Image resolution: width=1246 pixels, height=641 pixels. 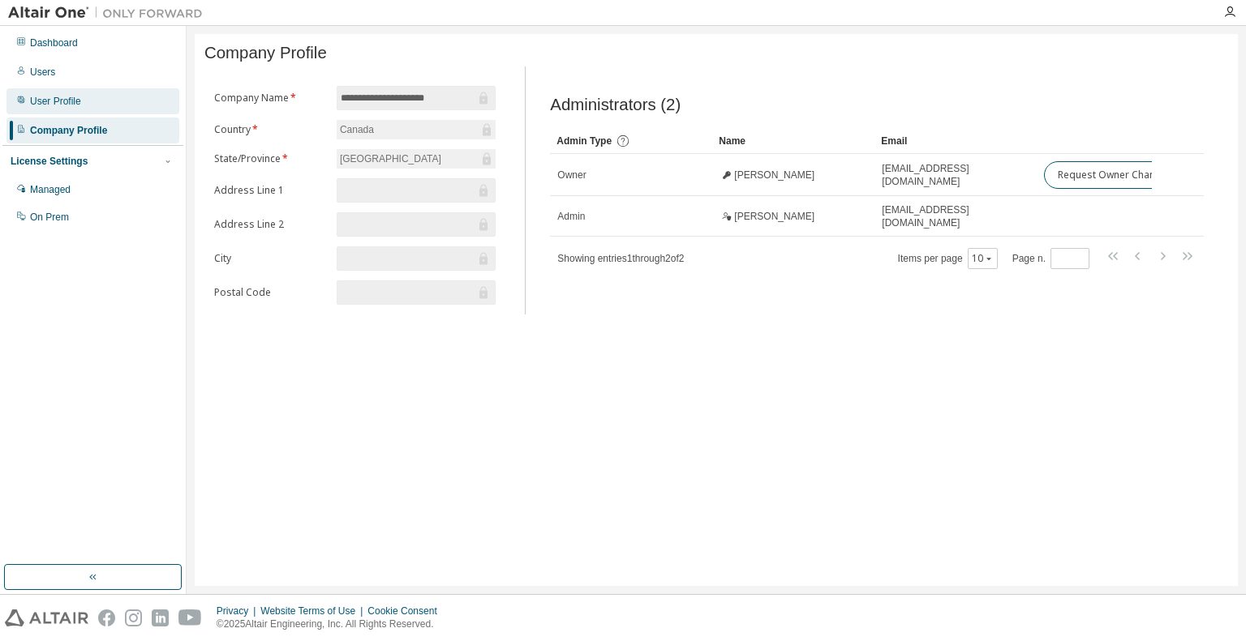 What do you see at coordinates (620, 259) in the screenshot?
I see `span: Showing entries 1 through 2 of 2` at bounding box center [620, 259].